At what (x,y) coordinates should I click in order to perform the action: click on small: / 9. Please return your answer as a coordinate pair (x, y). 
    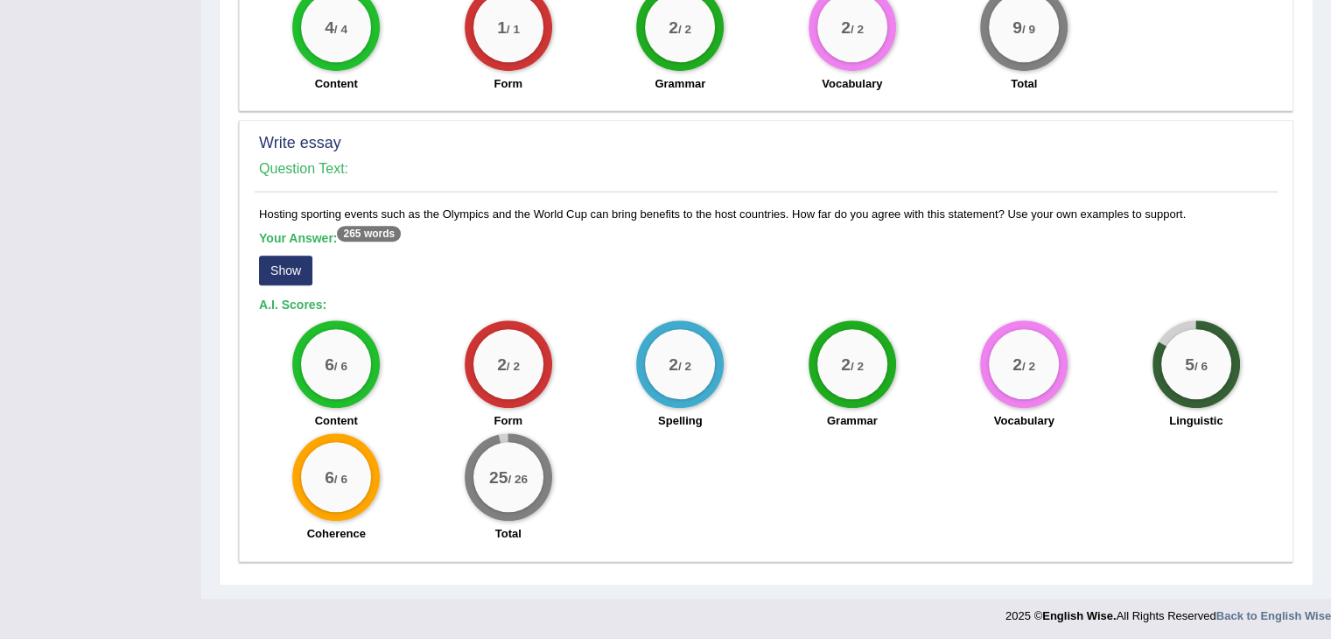
    Looking at the image, I should click on (1028, 28).